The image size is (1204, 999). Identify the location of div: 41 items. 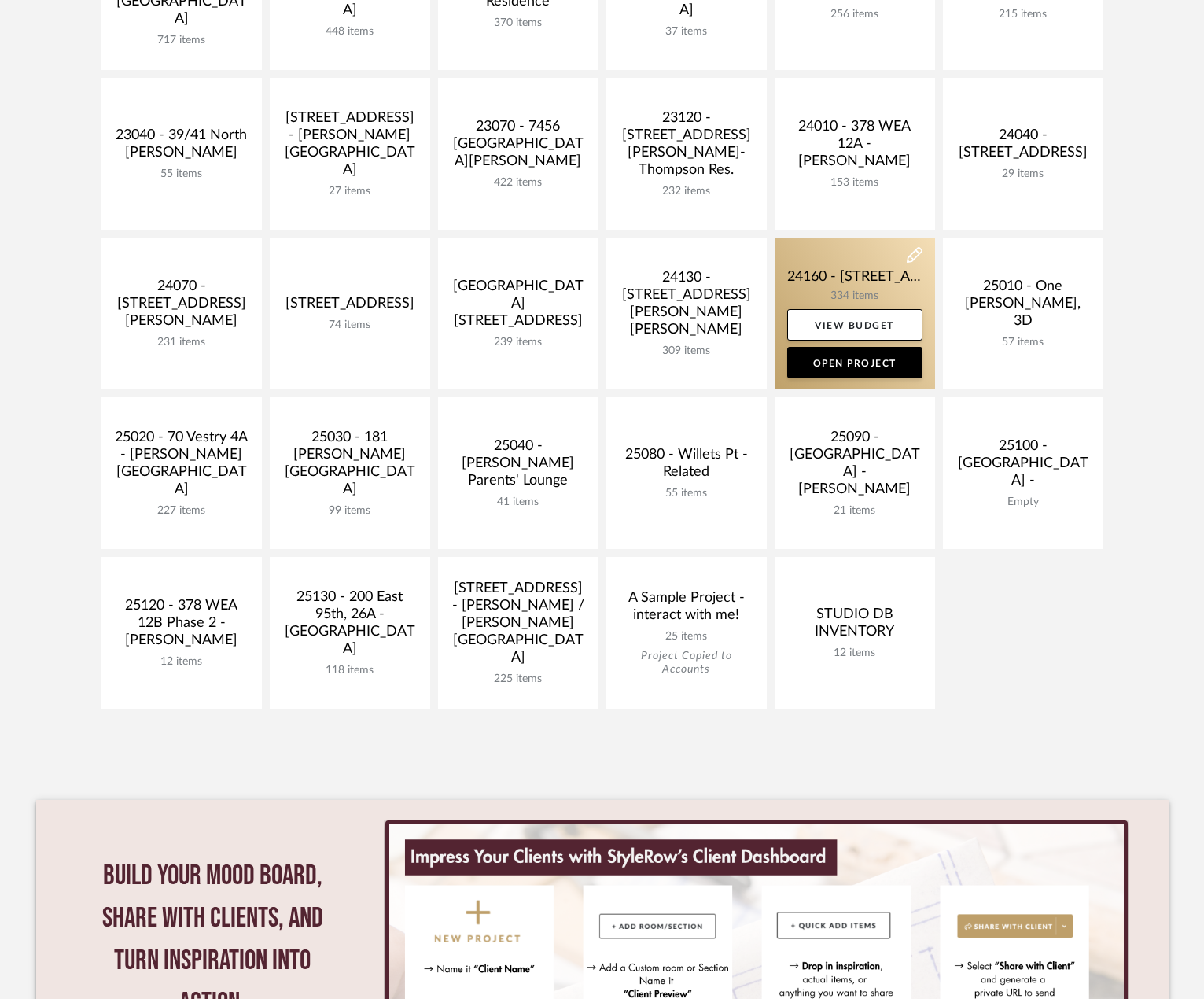
(518, 502).